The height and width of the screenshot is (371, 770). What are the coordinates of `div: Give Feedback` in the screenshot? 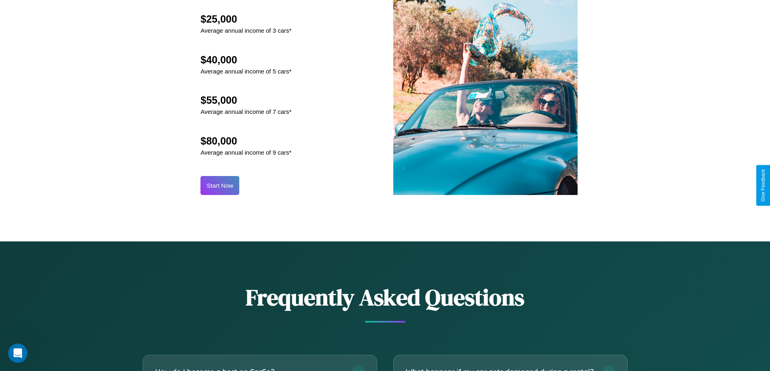 It's located at (763, 186).